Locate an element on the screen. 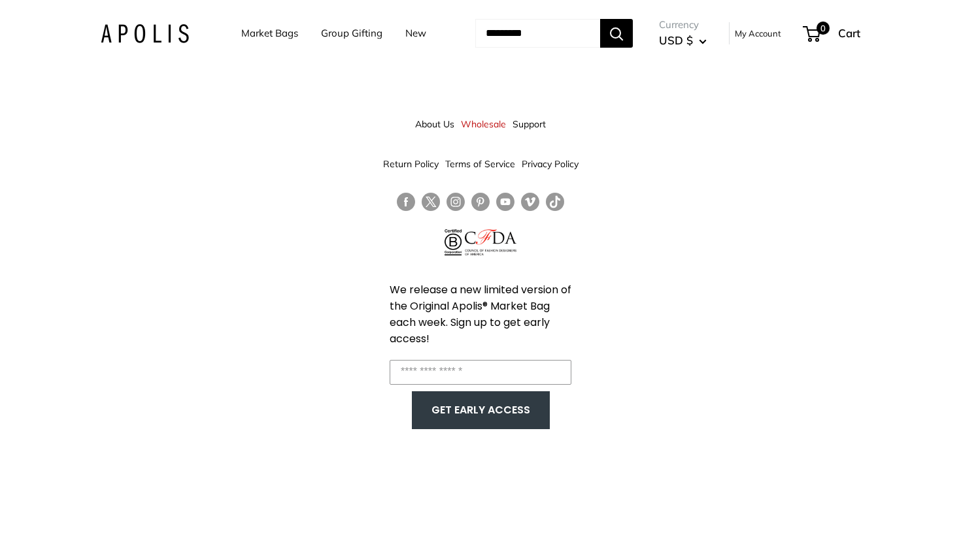 Image resolution: width=961 pixels, height=548 pixels. a: Market Bags is located at coordinates (269, 33).